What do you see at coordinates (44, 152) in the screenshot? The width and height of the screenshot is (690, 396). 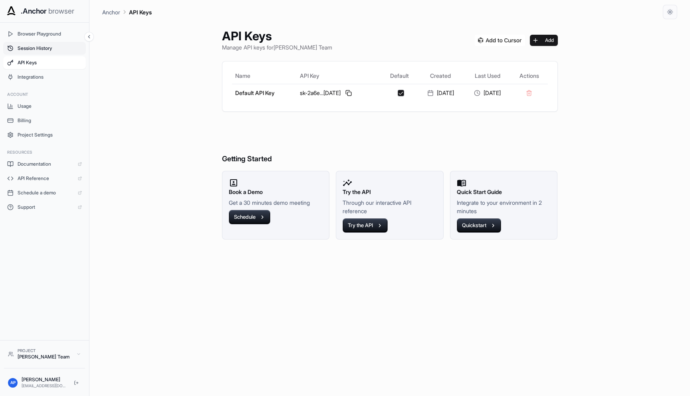 I see `h3: Resources` at bounding box center [44, 152].